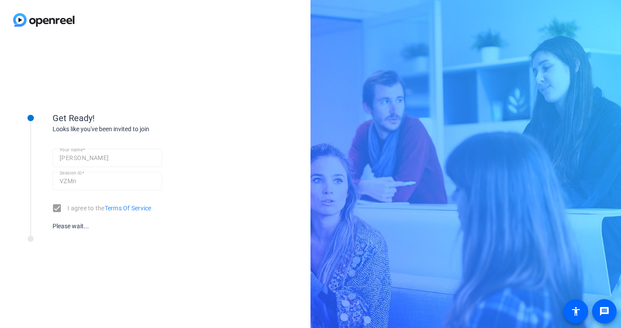  I want to click on div: Please wait..., so click(107, 226).